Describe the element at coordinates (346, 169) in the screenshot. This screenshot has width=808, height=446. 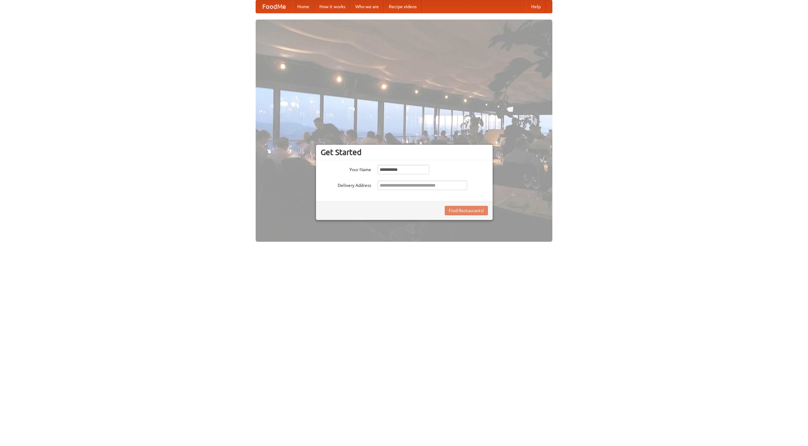
I see `label: Your Name` at that location.